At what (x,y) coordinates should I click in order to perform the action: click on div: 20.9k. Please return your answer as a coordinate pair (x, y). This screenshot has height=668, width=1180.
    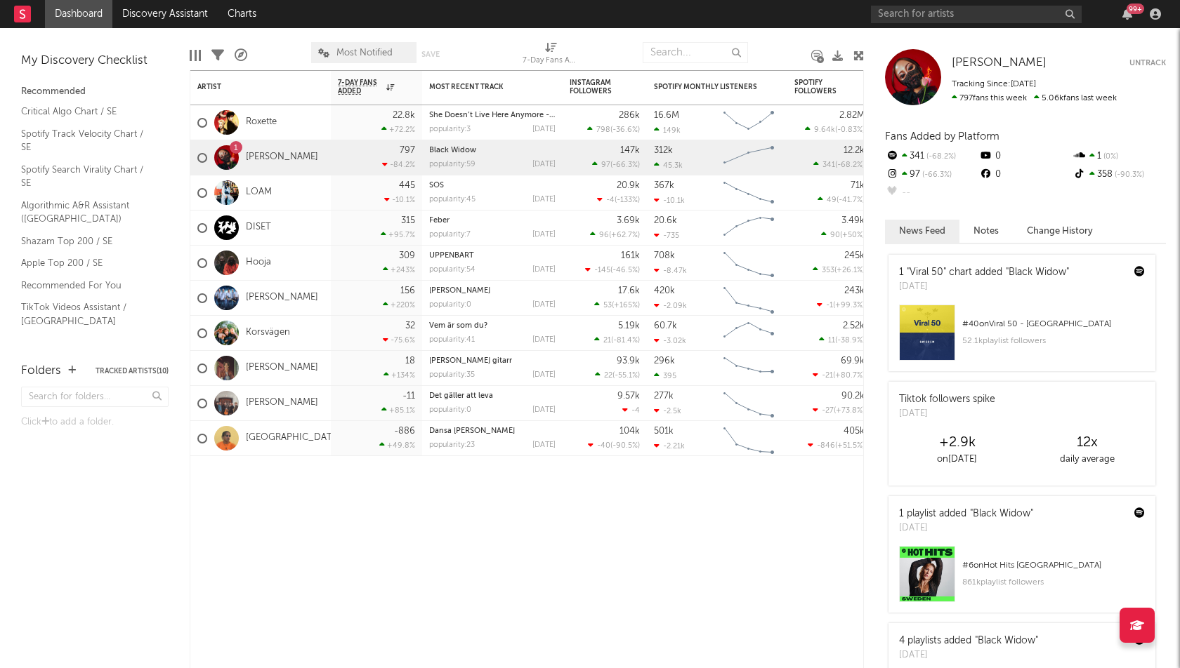
    Looking at the image, I should click on (628, 185).